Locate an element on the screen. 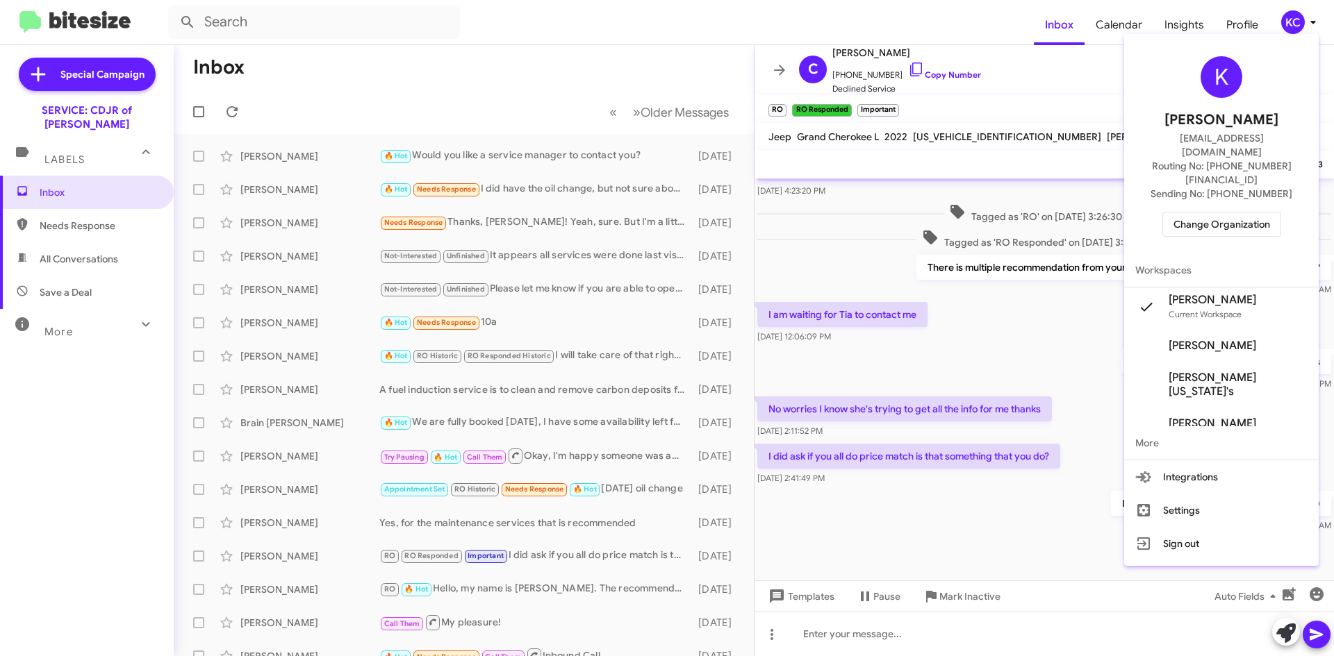 Image resolution: width=1334 pixels, height=656 pixels. span: Workspaces is located at coordinates (1221, 270).